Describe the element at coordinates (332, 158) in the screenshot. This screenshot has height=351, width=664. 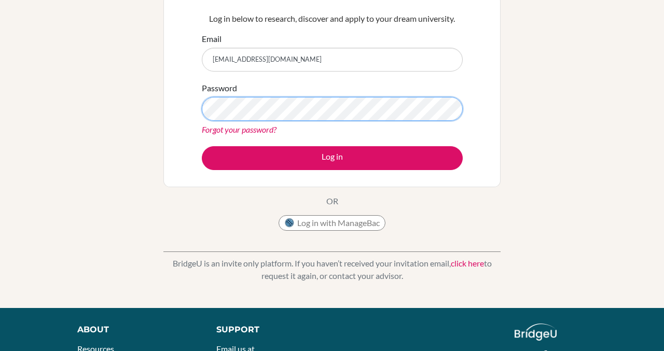
I see `button: Log in` at that location.